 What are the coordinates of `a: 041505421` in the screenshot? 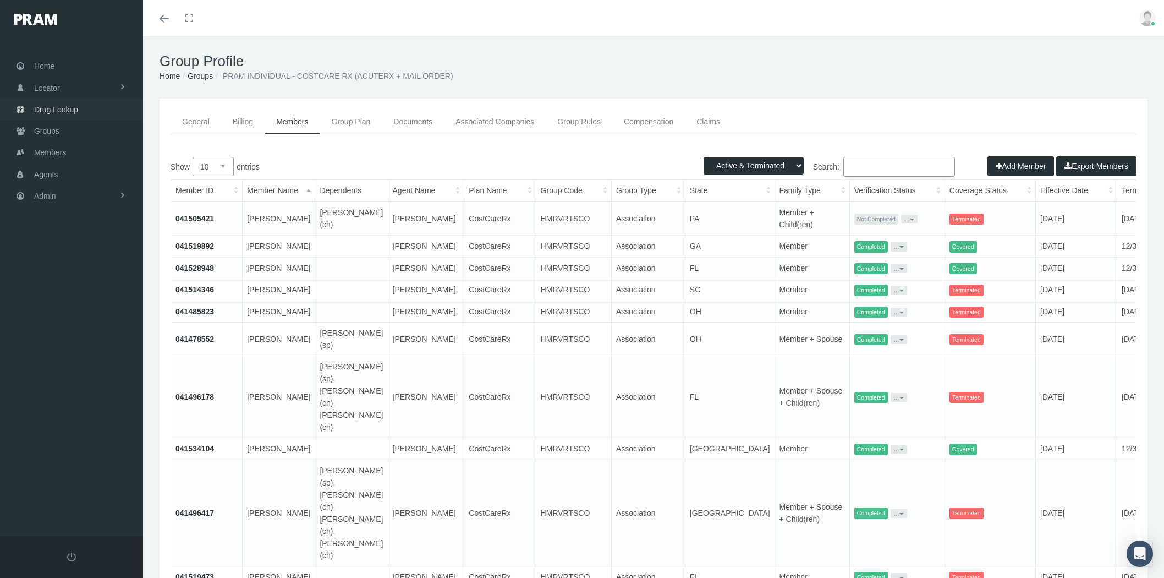 It's located at (195, 218).